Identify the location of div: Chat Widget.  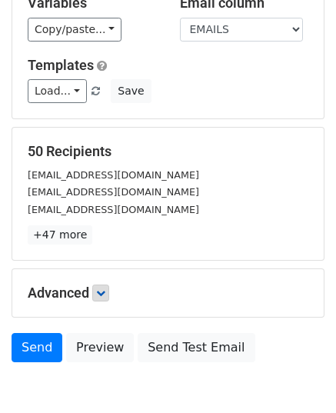
(298, 376).